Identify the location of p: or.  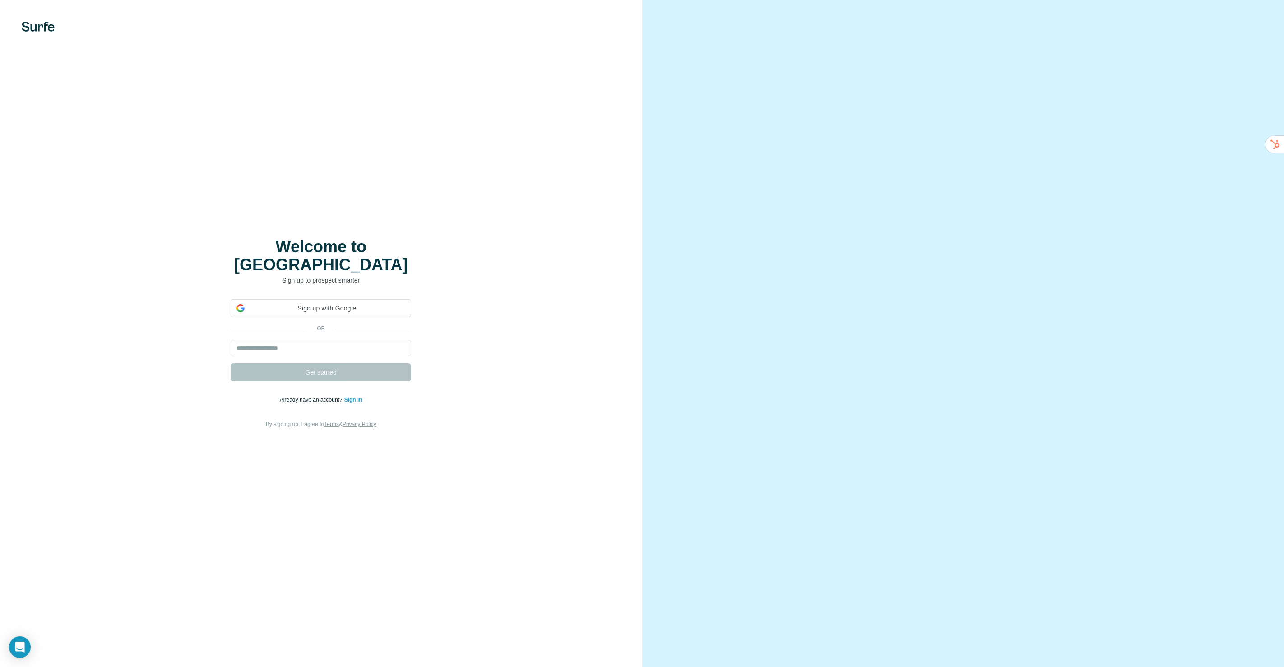
(321, 329).